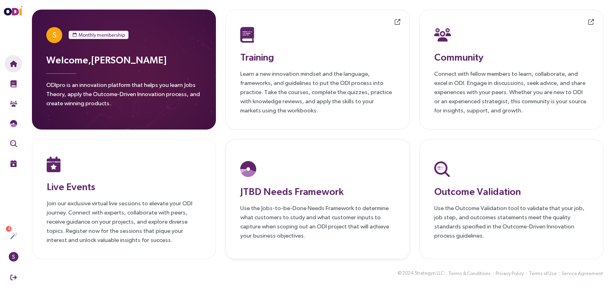 This screenshot has width=613, height=291. I want to click on button: Service Agreement, so click(582, 274).